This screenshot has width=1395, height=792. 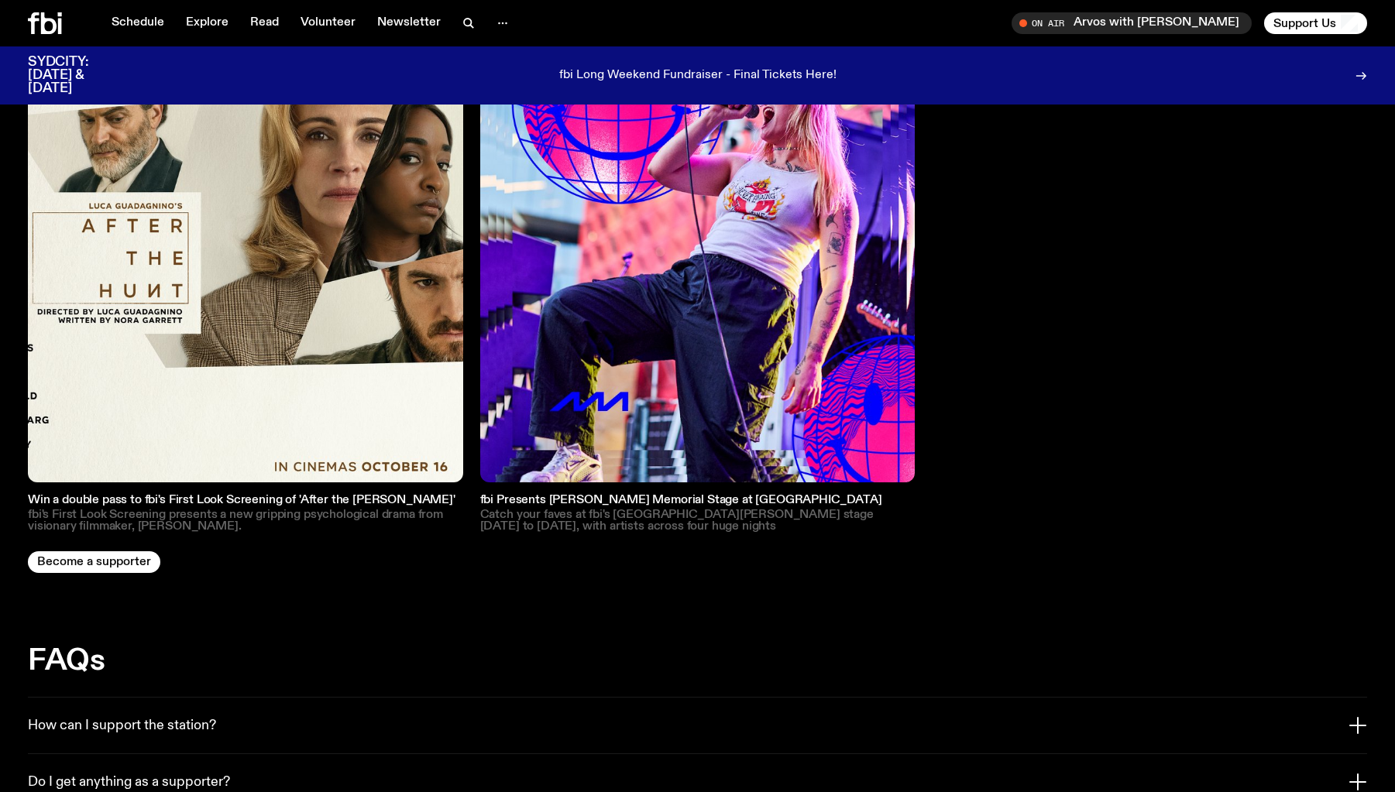 I want to click on h3: Do I get anything as a supporter?, so click(x=129, y=783).